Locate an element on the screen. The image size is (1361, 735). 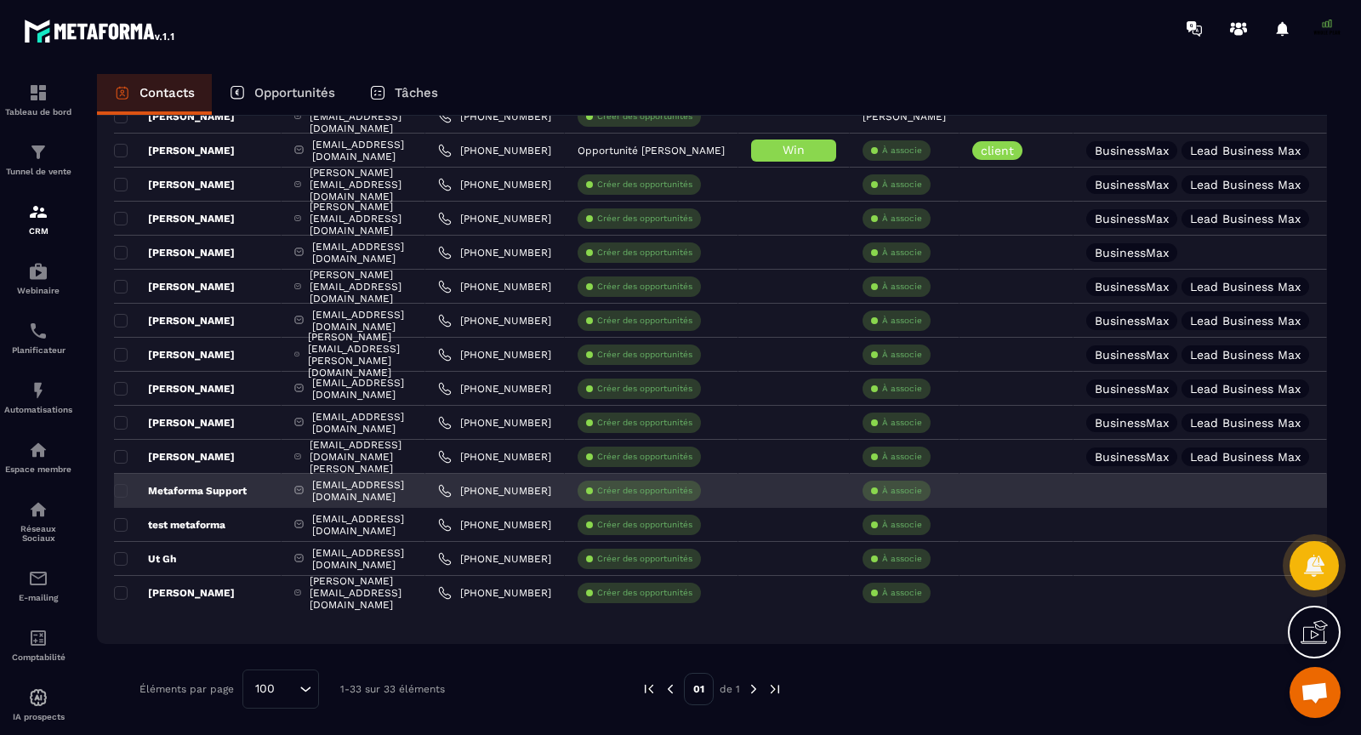
div: Search for option is located at coordinates (281, 689).